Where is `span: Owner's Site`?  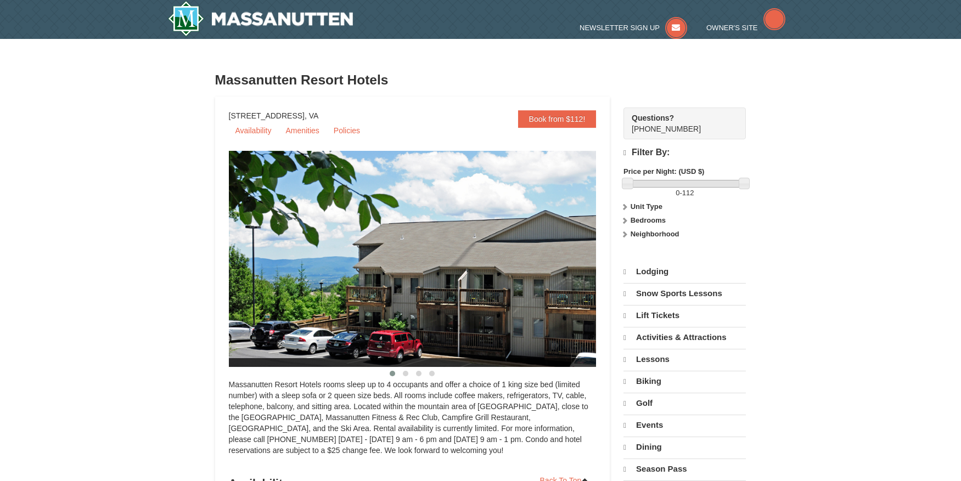
span: Owner's Site is located at coordinates (732, 27).